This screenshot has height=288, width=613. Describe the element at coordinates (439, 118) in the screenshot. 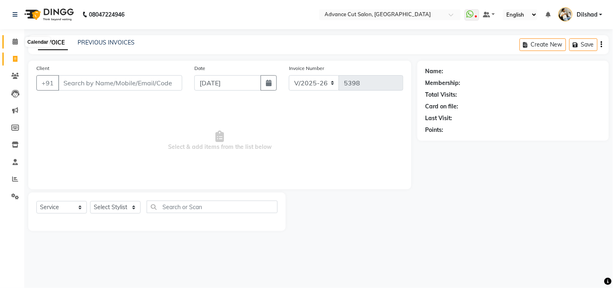

I see `div: Last Visit:` at that location.